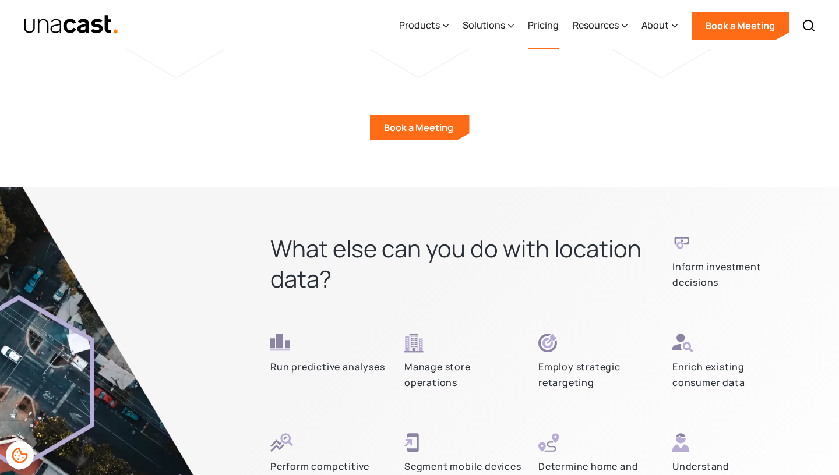 This screenshot has height=475, width=839. What do you see at coordinates (732, 274) in the screenshot?
I see `p: Inform investment decisions` at bounding box center [732, 274].